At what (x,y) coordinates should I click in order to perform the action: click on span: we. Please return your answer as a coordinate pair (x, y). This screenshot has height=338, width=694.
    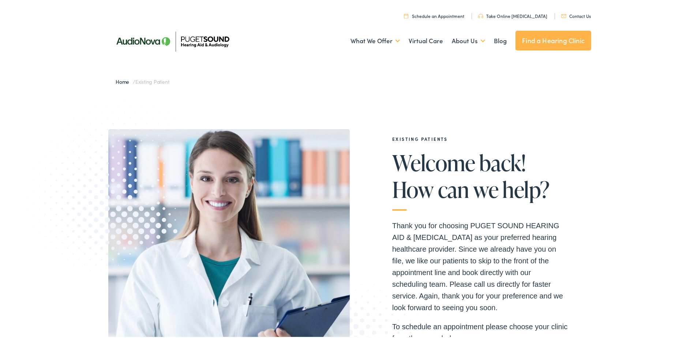
    Looking at the image, I should click on (485, 188).